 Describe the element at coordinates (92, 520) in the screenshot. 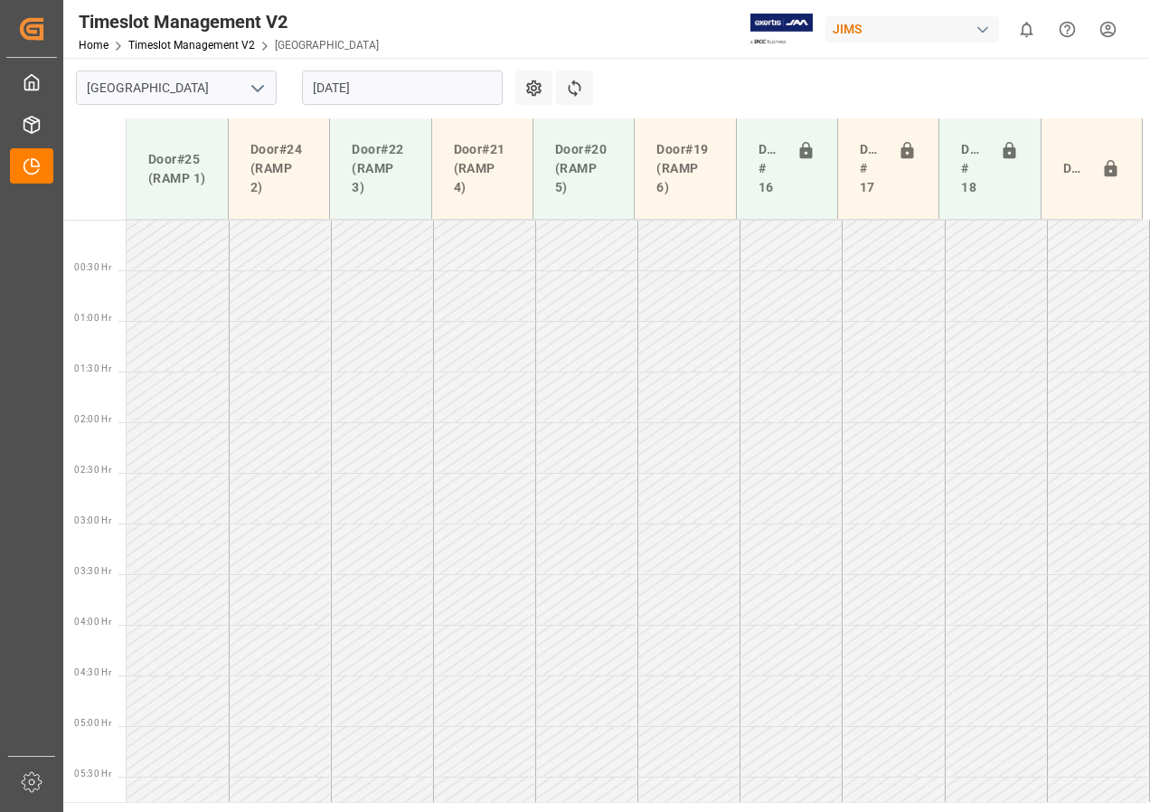

I see `span: 03:00 Hr` at that location.